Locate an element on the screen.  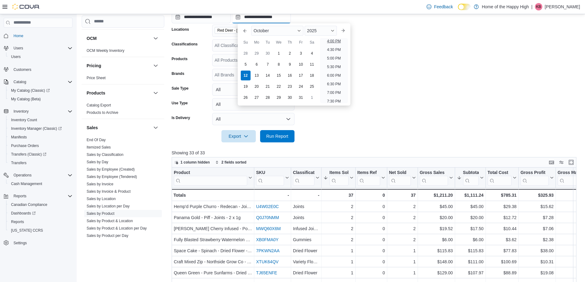
li: 7:00 PM is located at coordinates (334, 93).